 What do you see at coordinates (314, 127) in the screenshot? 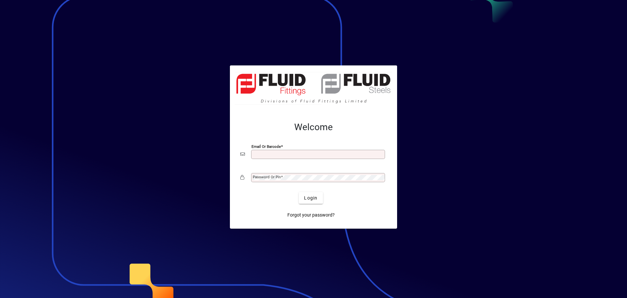
I see `h2: Welcome` at bounding box center [314, 127].